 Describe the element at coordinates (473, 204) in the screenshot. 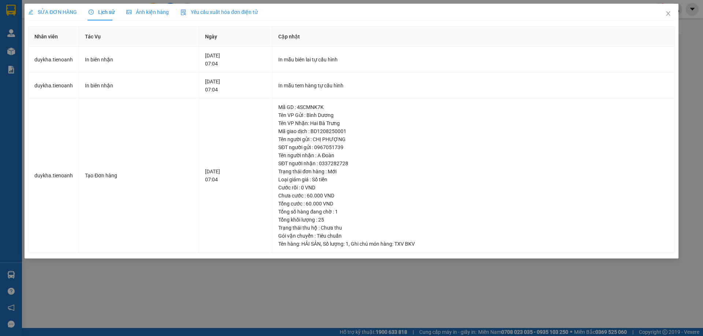

I see `div: Tổng cước : 60.000 VND` at that location.